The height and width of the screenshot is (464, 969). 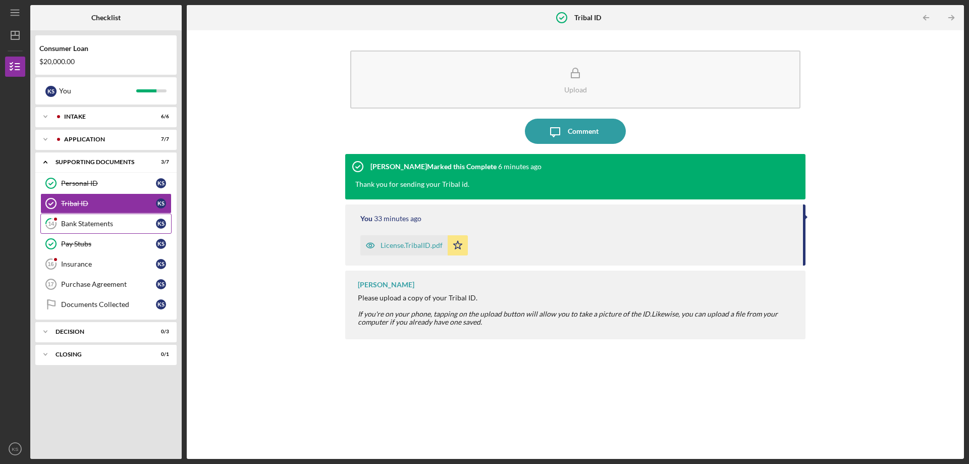 I want to click on div: Please upload a copy of your Tribal ID., so click(x=576, y=298).